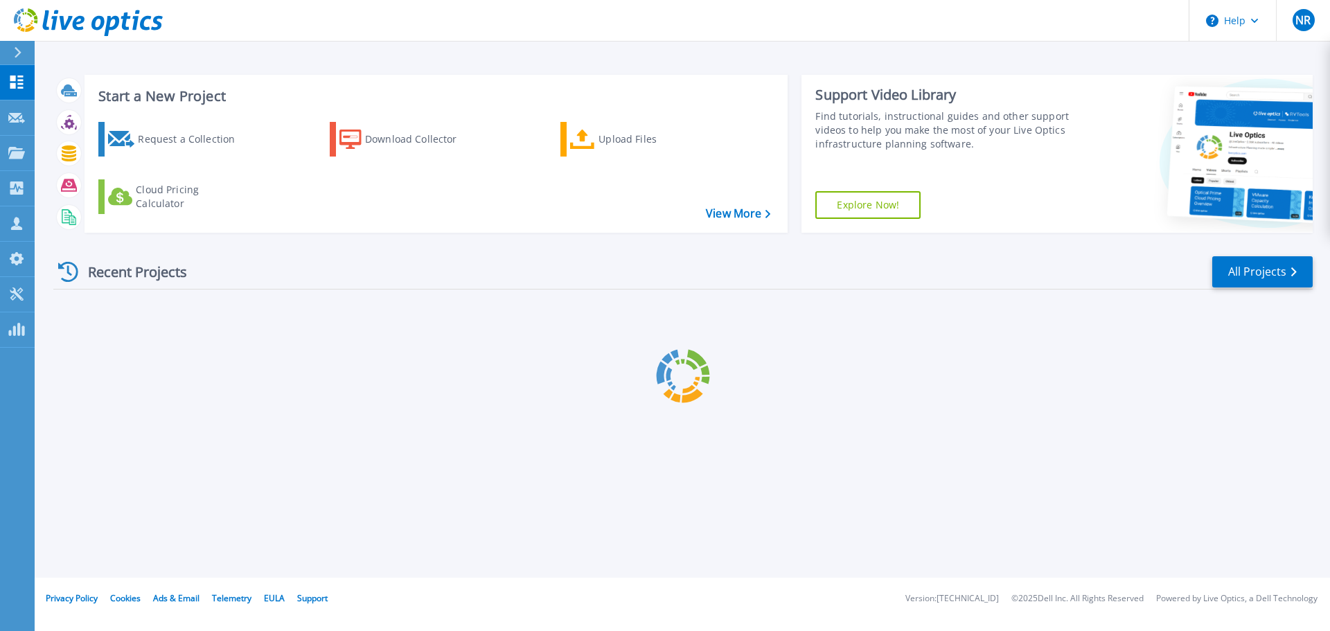  Describe the element at coordinates (434, 96) in the screenshot. I see `h3: Start a New Project` at that location.